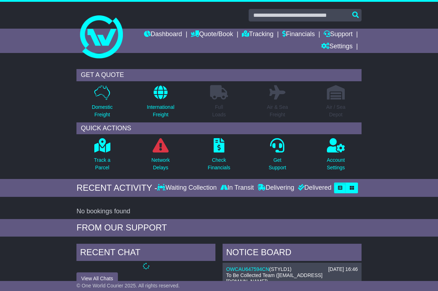  I want to click on div: QUICK ACTIONS, so click(219, 128).